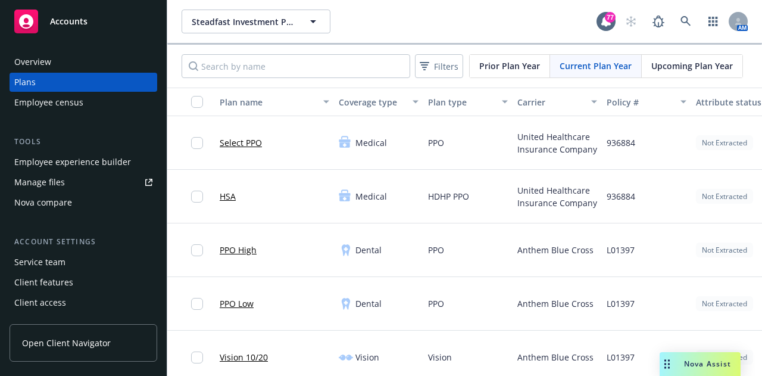  What do you see at coordinates (268, 102) in the screenshot?
I see `div: Plan name` at bounding box center [268, 102].